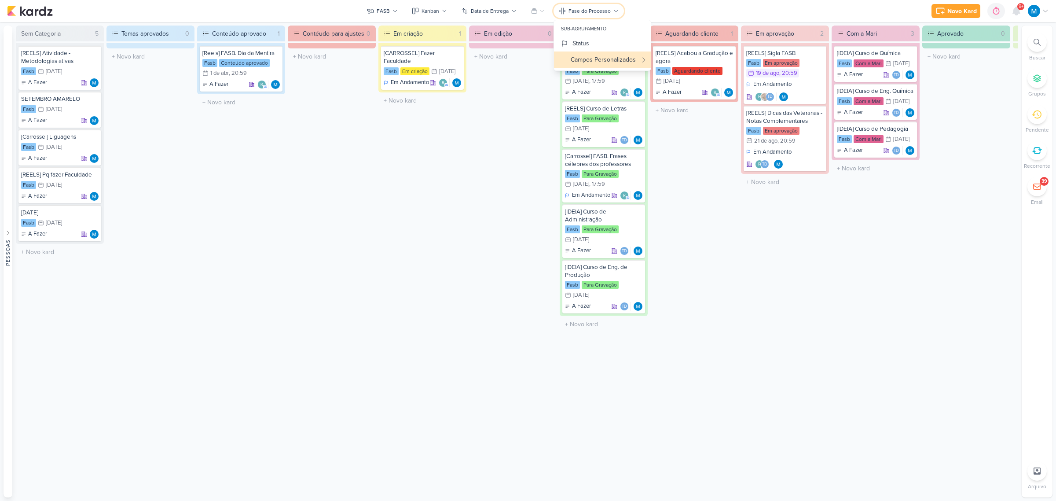  What do you see at coordinates (765, 97) in the screenshot?
I see `img: Sarah Violante` at bounding box center [765, 97].